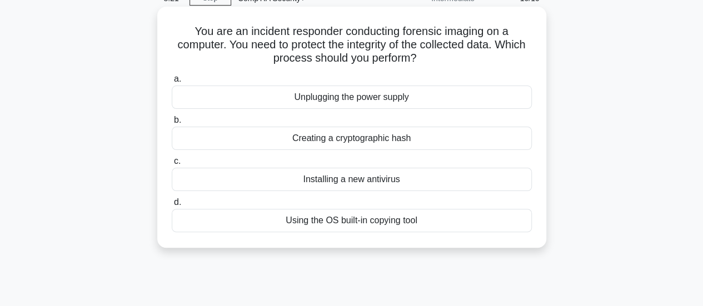 Image resolution: width=703 pixels, height=306 pixels. What do you see at coordinates (352, 97) in the screenshot?
I see `div: Unplugging the power supply` at bounding box center [352, 97].